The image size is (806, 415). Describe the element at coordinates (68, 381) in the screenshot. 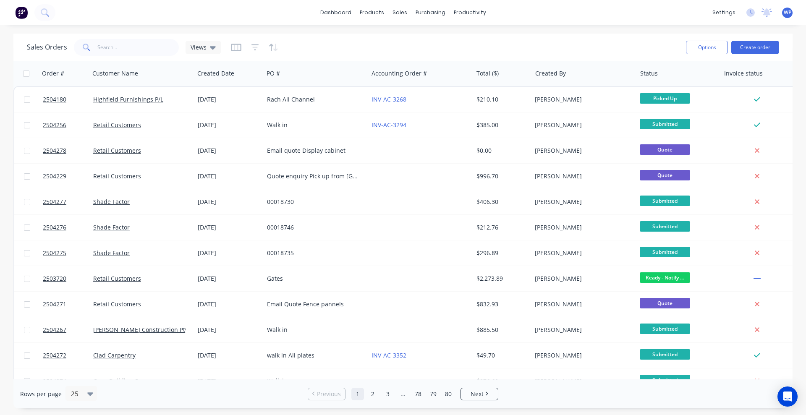

I see `a: 2504274` at that location.